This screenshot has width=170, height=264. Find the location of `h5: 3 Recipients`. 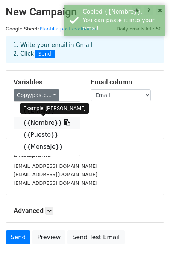

h5: 3 Recipients is located at coordinates (85, 155).